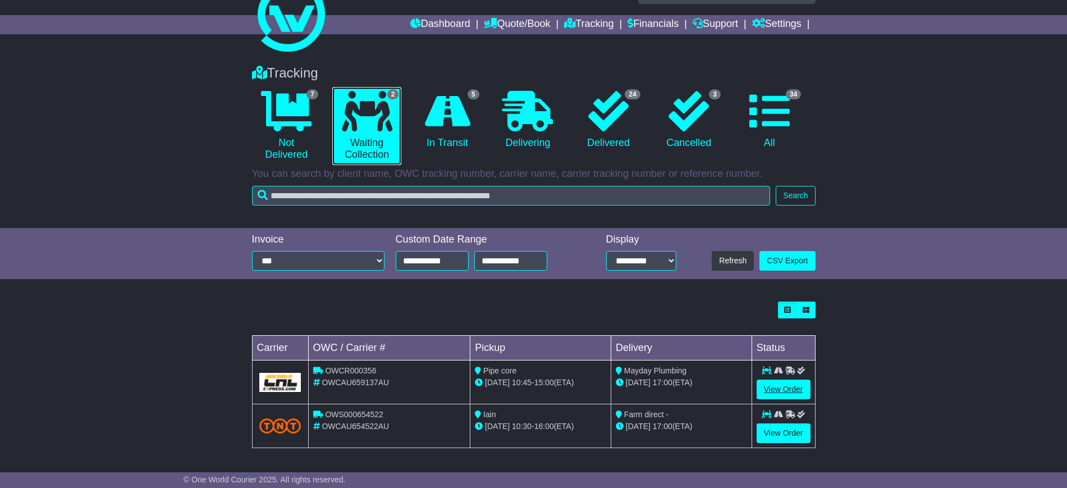 This screenshot has width=1067, height=488. What do you see at coordinates (787, 260) in the screenshot?
I see `a: CSV Export` at bounding box center [787, 260].